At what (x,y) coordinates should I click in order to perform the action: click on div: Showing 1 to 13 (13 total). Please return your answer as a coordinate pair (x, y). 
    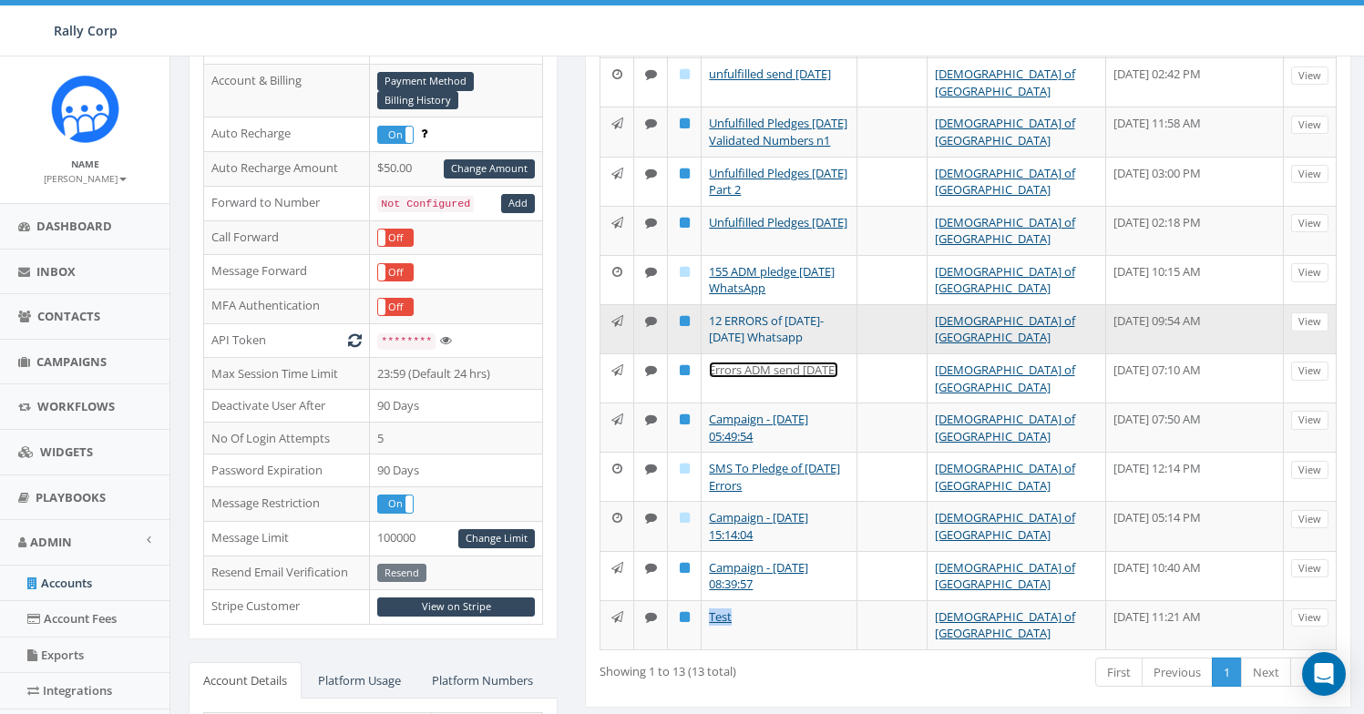
    Looking at the image, I should click on (745, 668).